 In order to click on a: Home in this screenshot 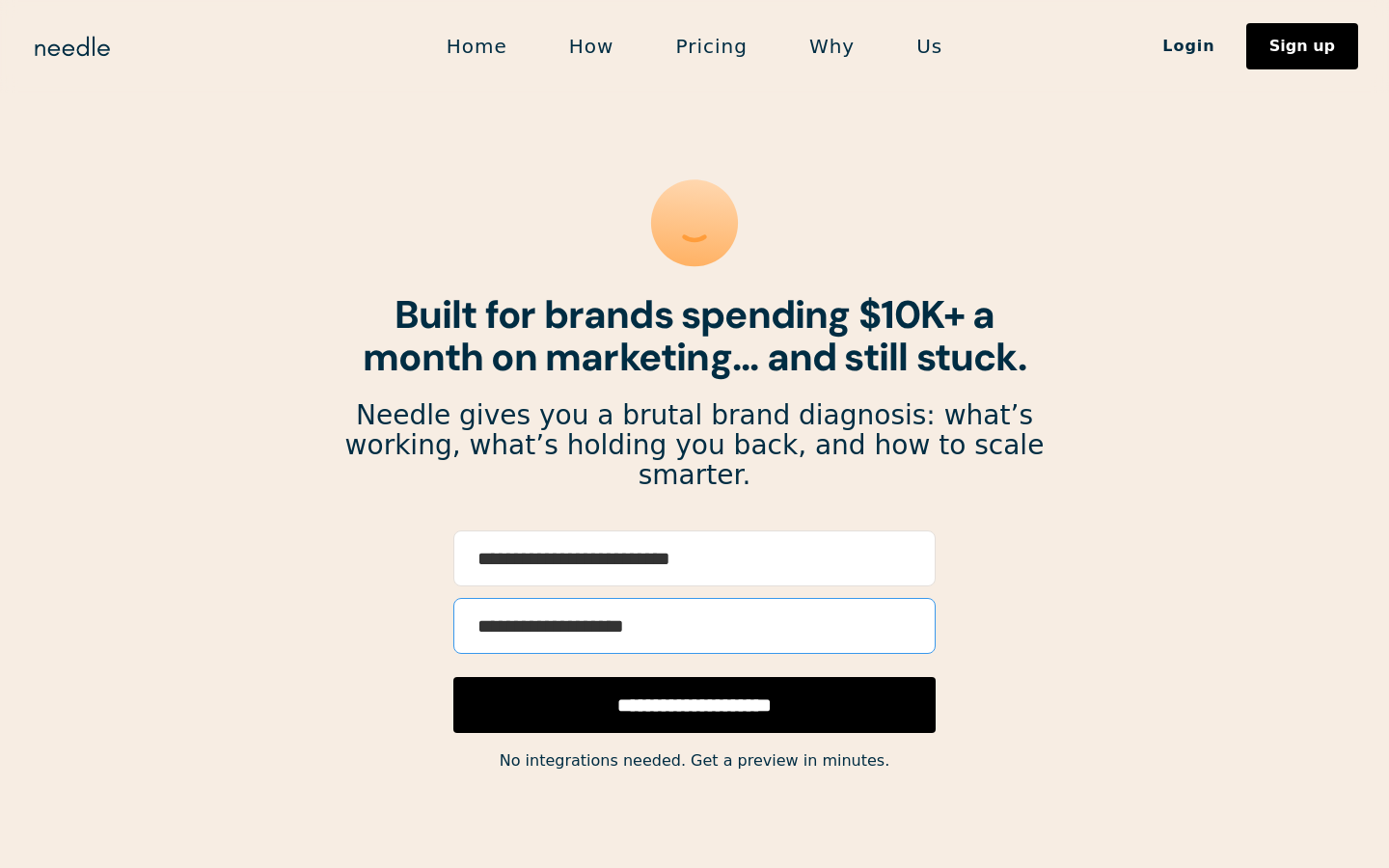, I will do `click(476, 46)`.